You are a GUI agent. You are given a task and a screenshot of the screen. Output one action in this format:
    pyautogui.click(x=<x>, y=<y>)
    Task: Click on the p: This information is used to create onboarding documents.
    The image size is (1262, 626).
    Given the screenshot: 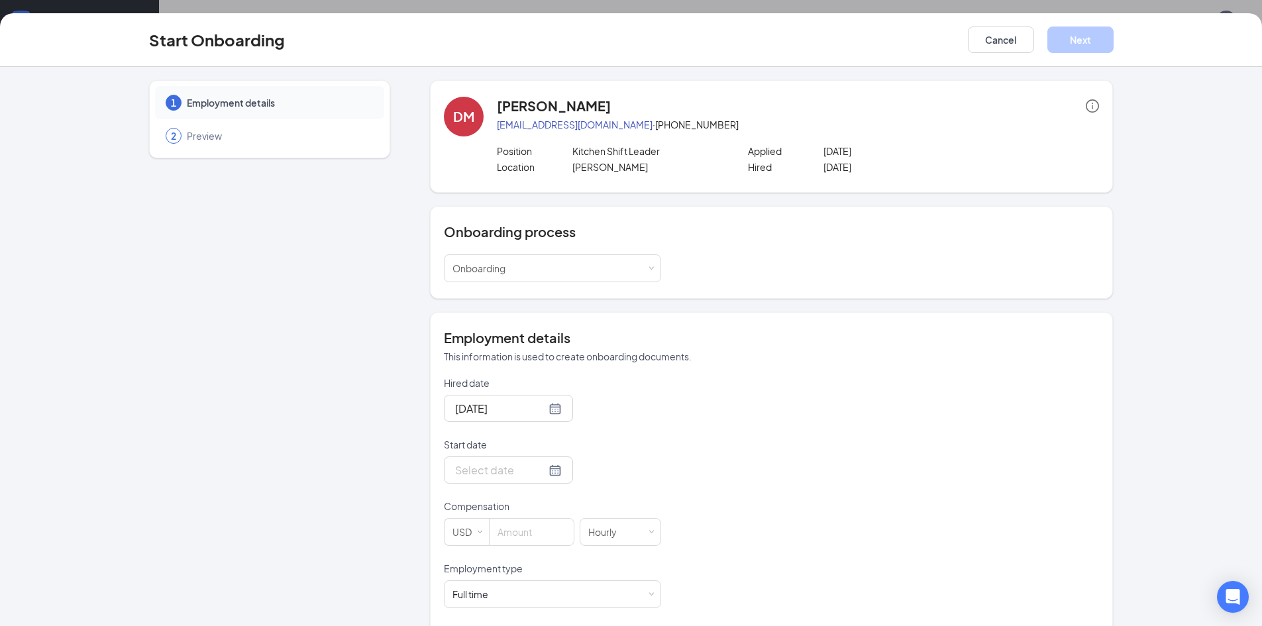 What is the action you would take?
    pyautogui.click(x=771, y=356)
    